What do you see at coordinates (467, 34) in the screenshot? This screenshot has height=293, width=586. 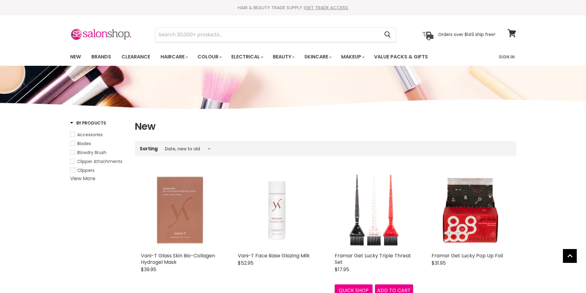 I see `p: Orders over $149 ship free!` at bounding box center [467, 34].